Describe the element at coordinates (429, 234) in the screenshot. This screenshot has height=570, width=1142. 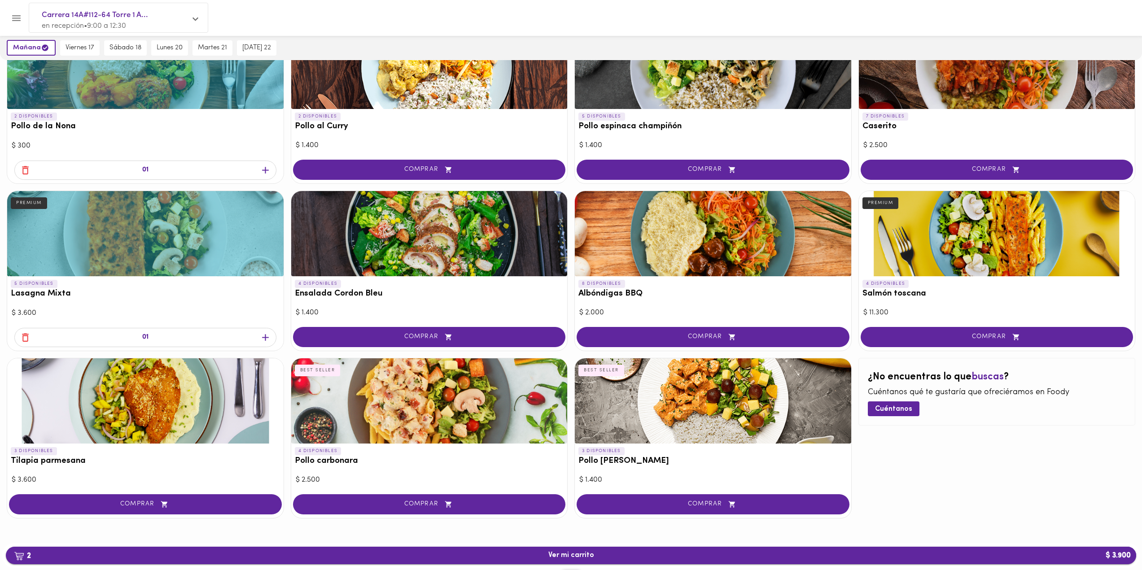
I see `div: Ensalada Cordon Bleu` at that location.